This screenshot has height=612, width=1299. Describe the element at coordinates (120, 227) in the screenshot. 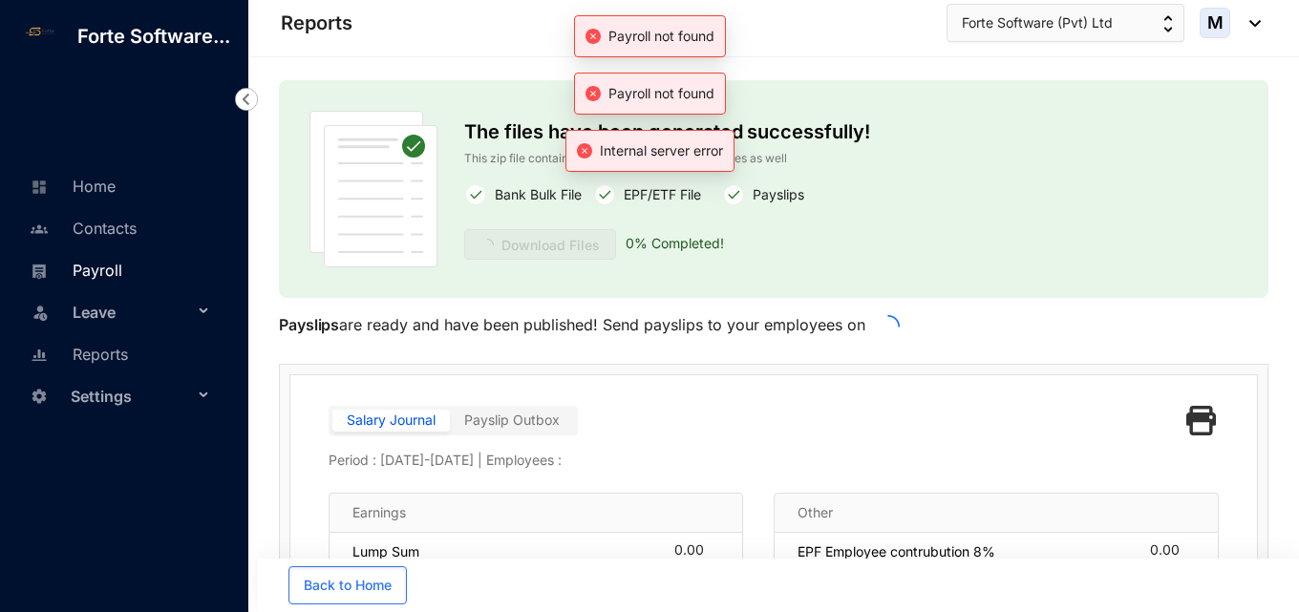

I see `li: Contacts` at that location.